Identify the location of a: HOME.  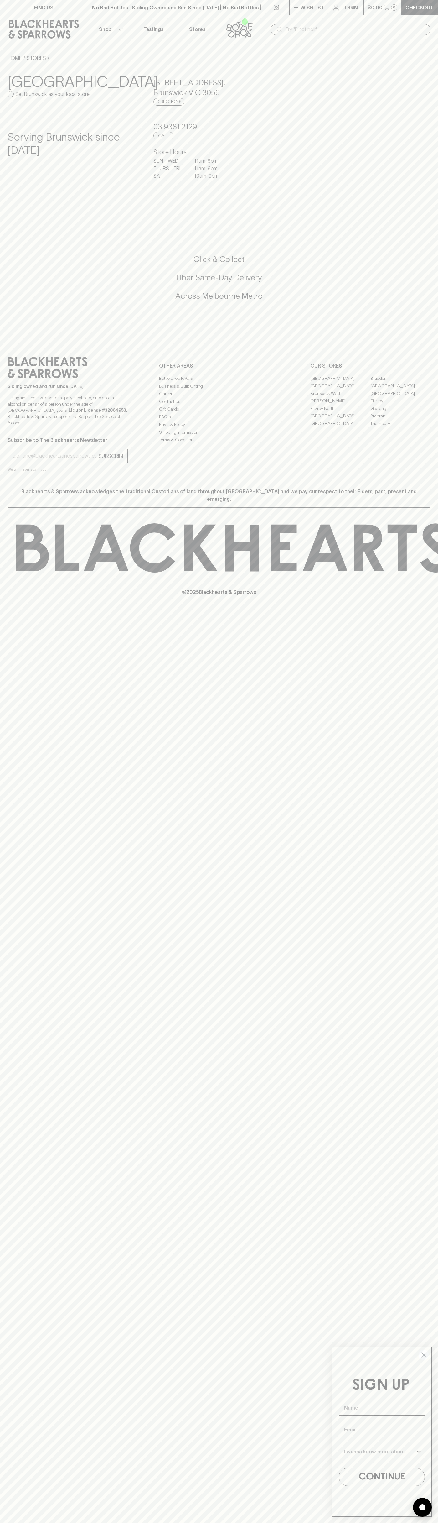
(15, 58).